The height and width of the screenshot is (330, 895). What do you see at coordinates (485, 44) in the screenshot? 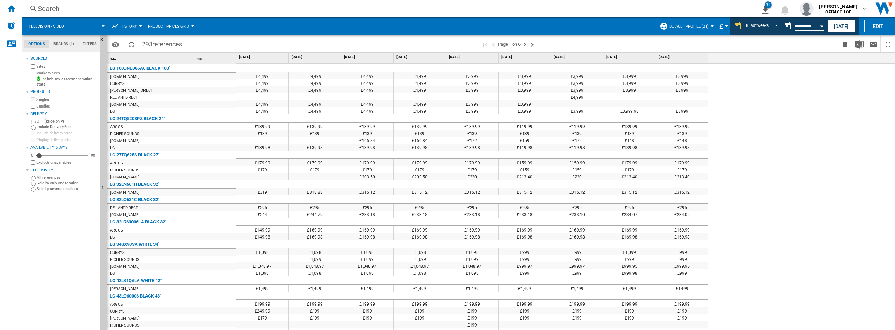
I see `button: First page` at bounding box center [485, 44].